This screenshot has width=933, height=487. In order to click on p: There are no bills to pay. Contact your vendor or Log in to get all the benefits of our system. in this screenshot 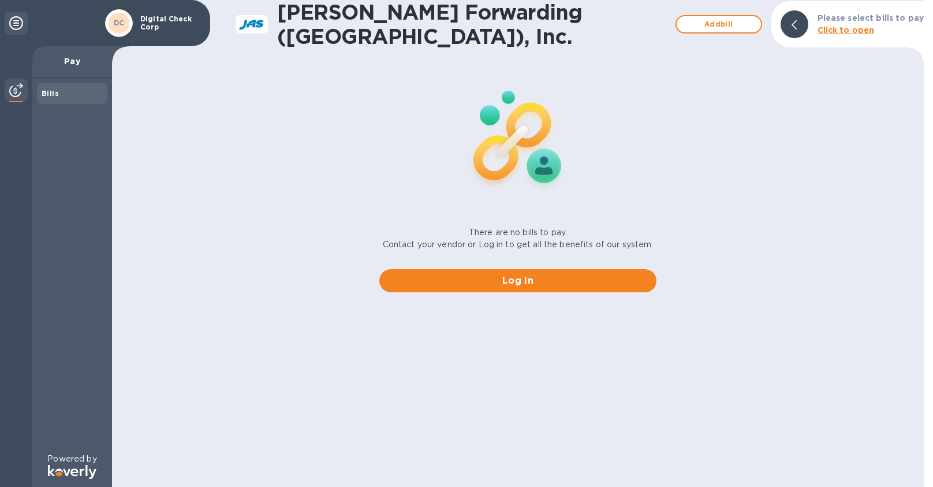, I will do `click(518, 238)`.